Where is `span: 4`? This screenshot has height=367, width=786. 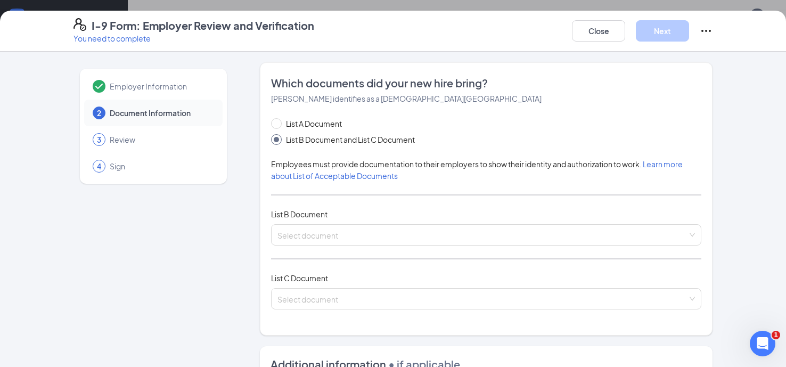
span: 4 is located at coordinates (99, 166).